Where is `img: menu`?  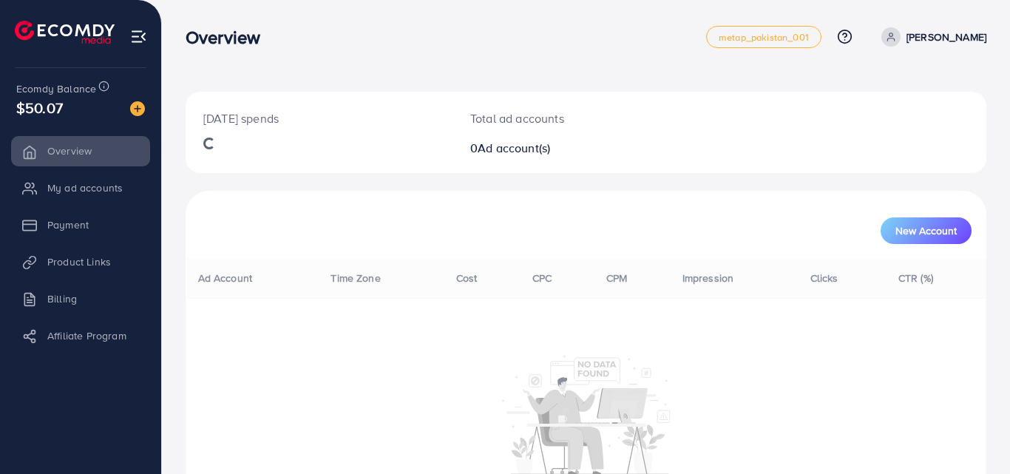 img: menu is located at coordinates (138, 36).